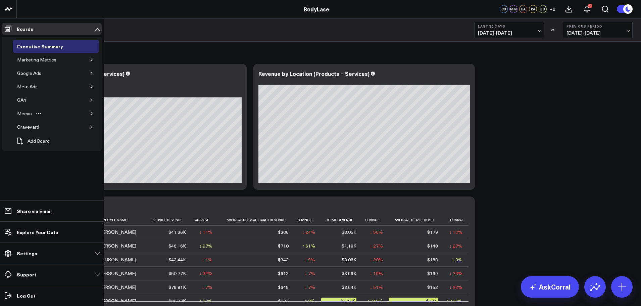 This screenshot has height=306, width=641. Describe the element at coordinates (314, 74) in the screenshot. I see `div: Revenue by Location (Products + Services)` at that location.